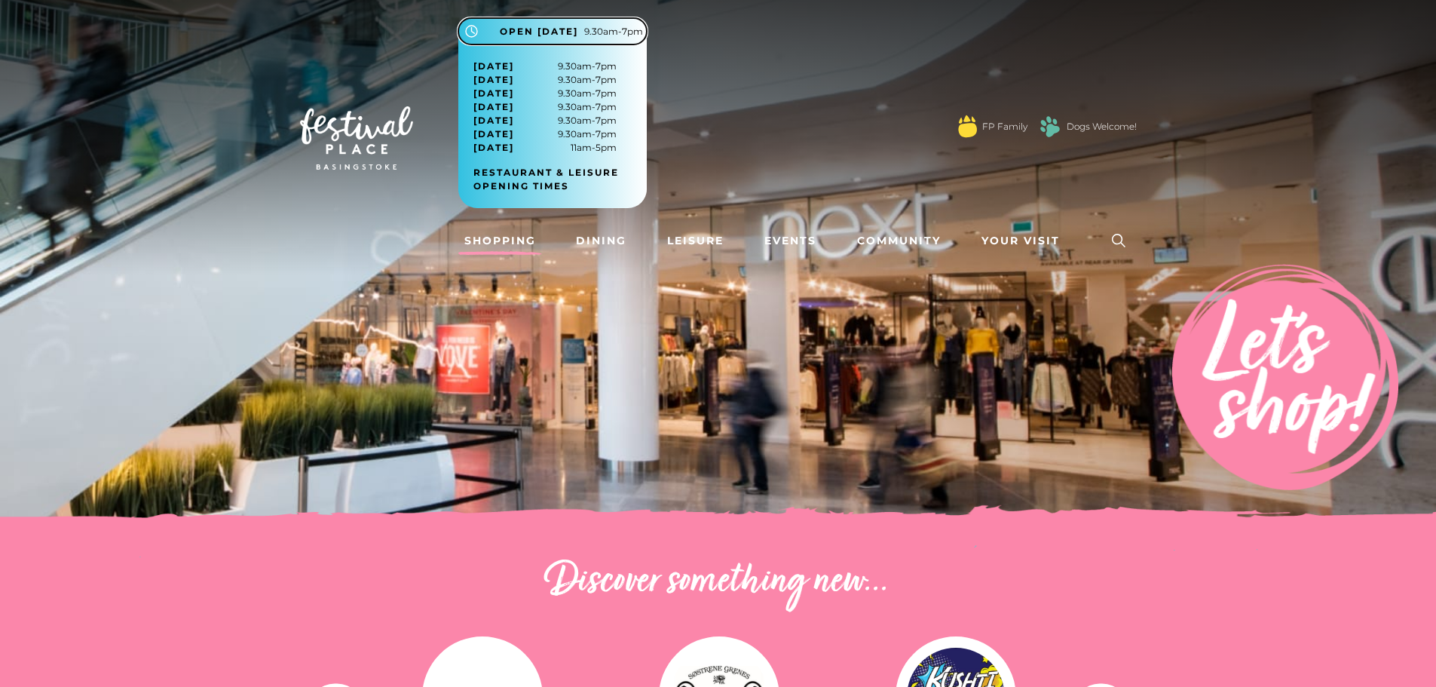  What do you see at coordinates (601, 240) in the screenshot?
I see `a: Dining` at bounding box center [601, 240].